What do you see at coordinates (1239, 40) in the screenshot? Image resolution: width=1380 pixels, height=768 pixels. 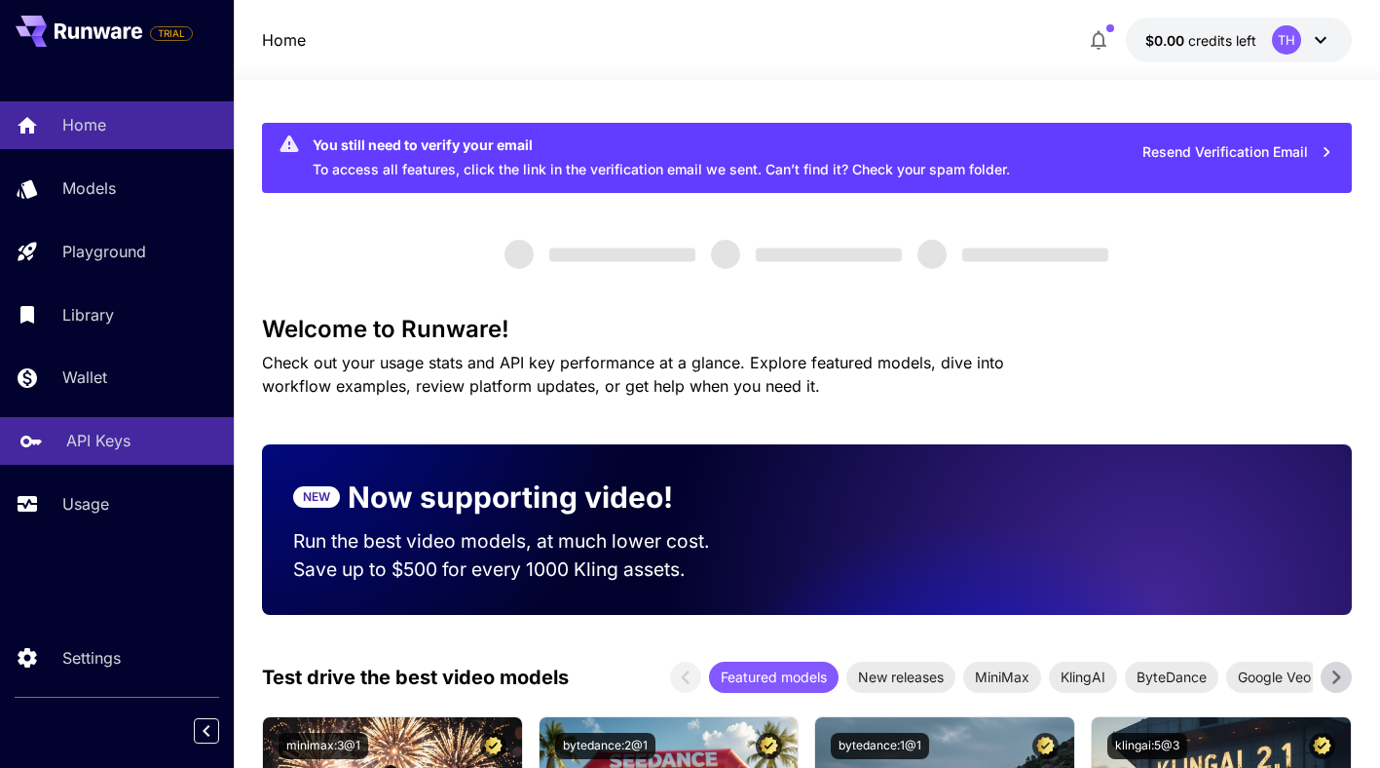 I see `button: $0.00TH` at bounding box center [1239, 40].